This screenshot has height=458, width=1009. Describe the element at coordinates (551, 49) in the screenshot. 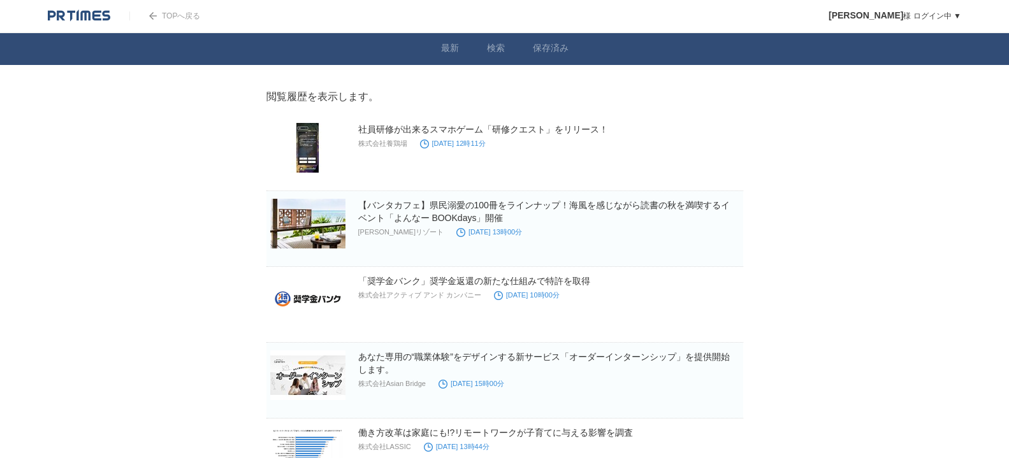

I see `a: 保存済み` at that location.